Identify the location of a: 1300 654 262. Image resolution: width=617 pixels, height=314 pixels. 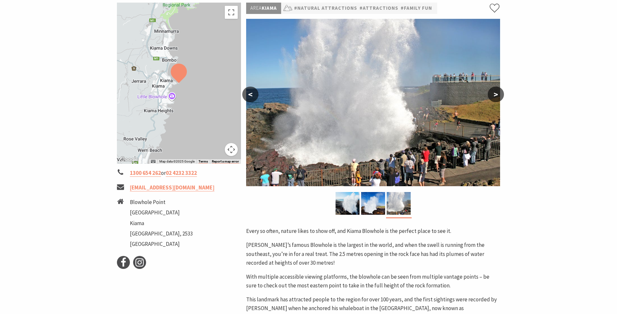
(146, 173).